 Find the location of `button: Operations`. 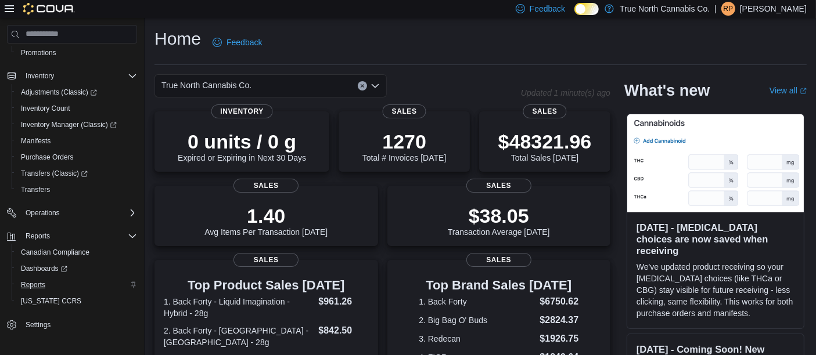

button: Operations is located at coordinates (42, 213).